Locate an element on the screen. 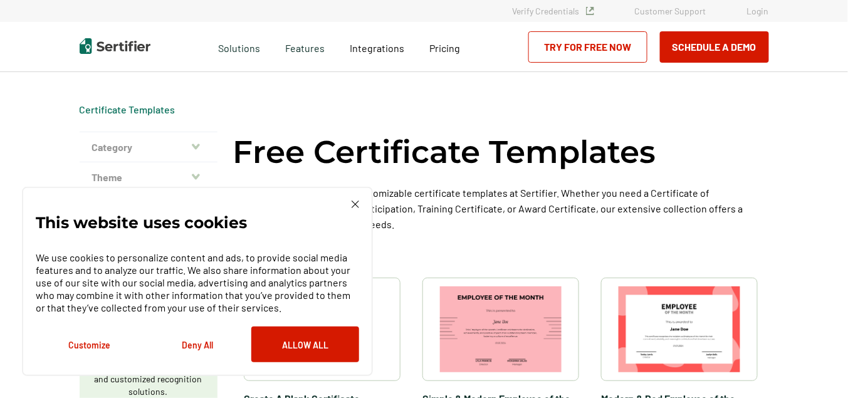 This screenshot has height=398, width=848. span: Pricing is located at coordinates (444, 48).